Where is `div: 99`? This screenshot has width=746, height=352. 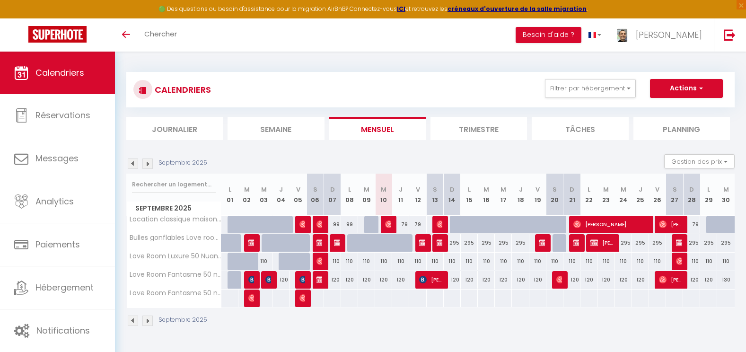
div: 99 is located at coordinates (332, 224).